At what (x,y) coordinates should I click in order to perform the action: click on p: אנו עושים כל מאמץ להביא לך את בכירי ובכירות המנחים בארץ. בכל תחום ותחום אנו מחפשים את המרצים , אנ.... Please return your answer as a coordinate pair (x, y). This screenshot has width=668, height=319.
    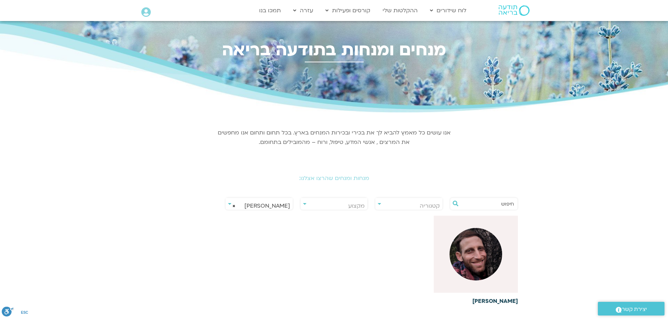
    Looking at the image, I should click on (334, 138).